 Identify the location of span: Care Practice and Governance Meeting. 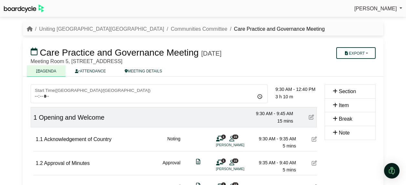
(119, 52).